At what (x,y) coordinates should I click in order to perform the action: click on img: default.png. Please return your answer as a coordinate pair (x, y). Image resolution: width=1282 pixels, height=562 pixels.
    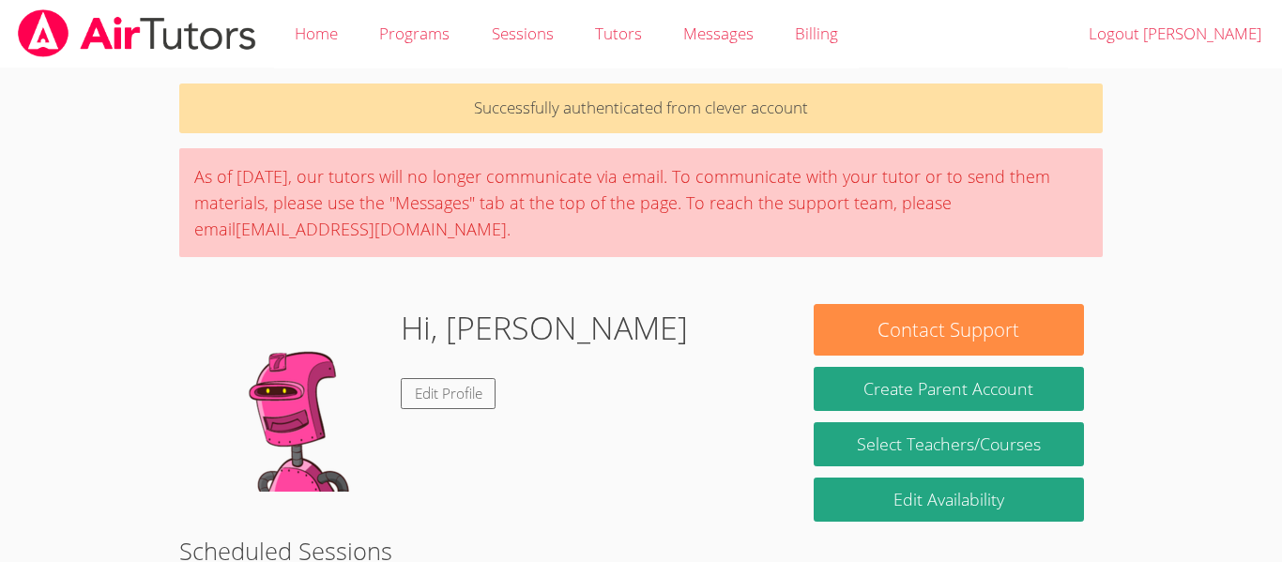
    Looking at the image, I should click on (292, 398).